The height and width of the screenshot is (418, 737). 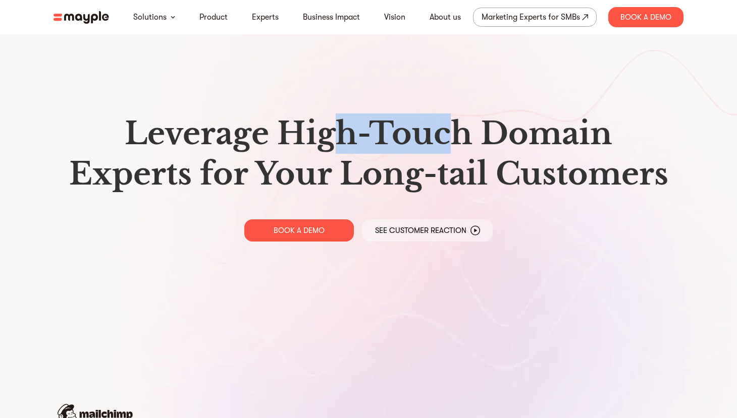 I want to click on h1: Leverage High-Touch Domain Experts for Your Long-tail Customers, so click(x=368, y=154).